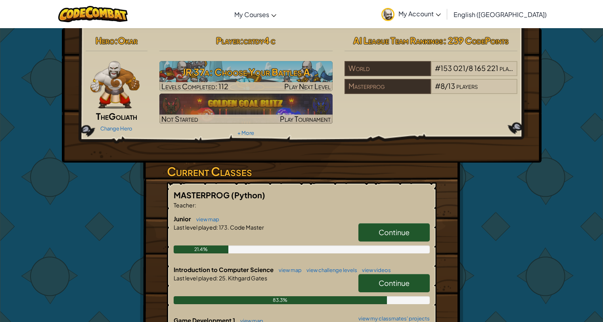 The height and width of the screenshot is (322, 603). What do you see at coordinates (184, 205) in the screenshot?
I see `span: Teacher` at bounding box center [184, 205].